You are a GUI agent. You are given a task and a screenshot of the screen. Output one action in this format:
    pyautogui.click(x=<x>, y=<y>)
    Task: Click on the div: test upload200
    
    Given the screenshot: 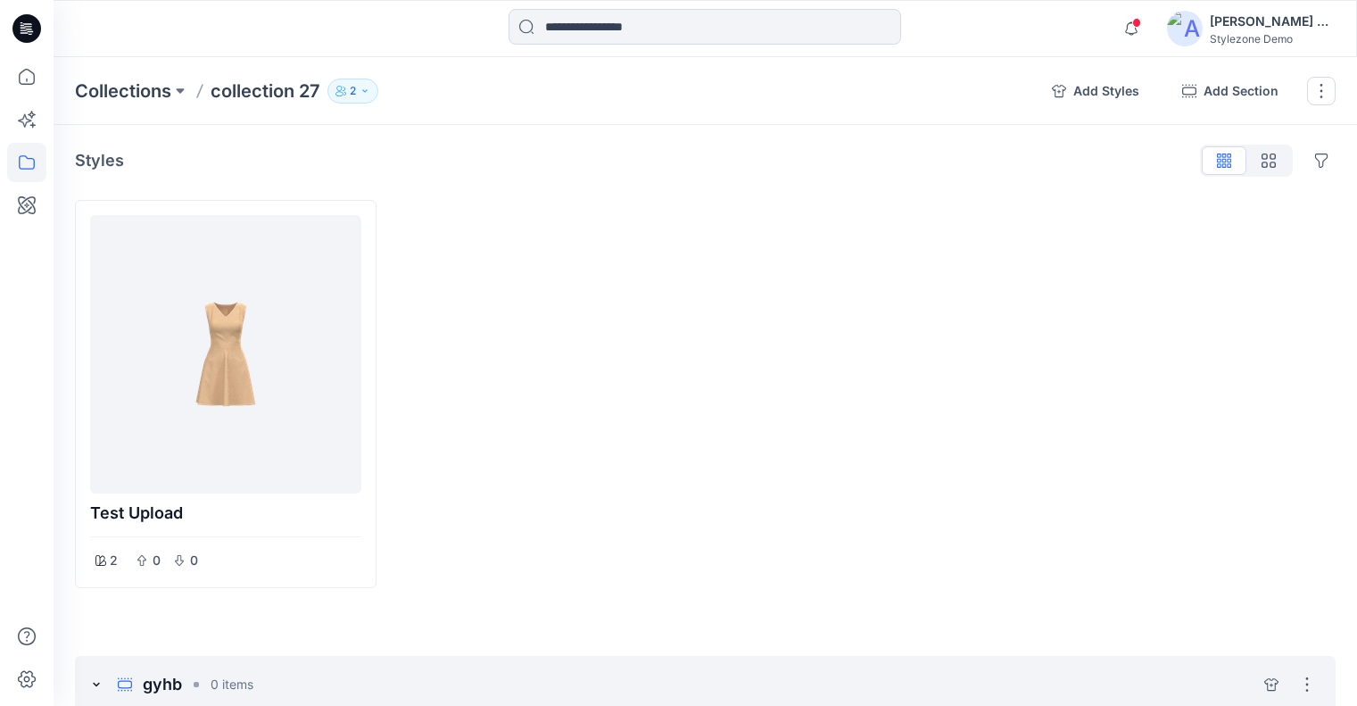 What is the action you would take?
    pyautogui.click(x=226, y=394)
    